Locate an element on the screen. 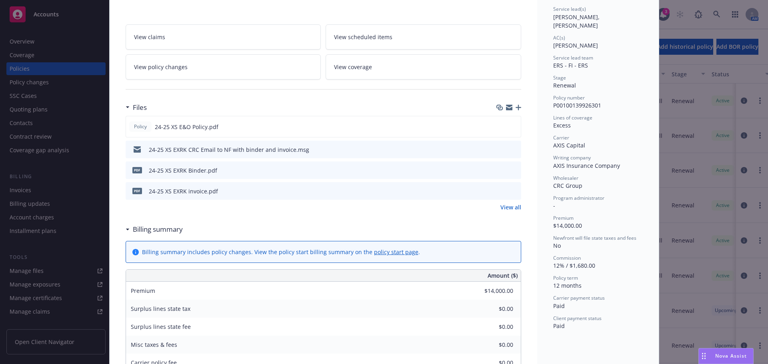 This screenshot has width=768, height=364. span: Commission is located at coordinates (567, 258).